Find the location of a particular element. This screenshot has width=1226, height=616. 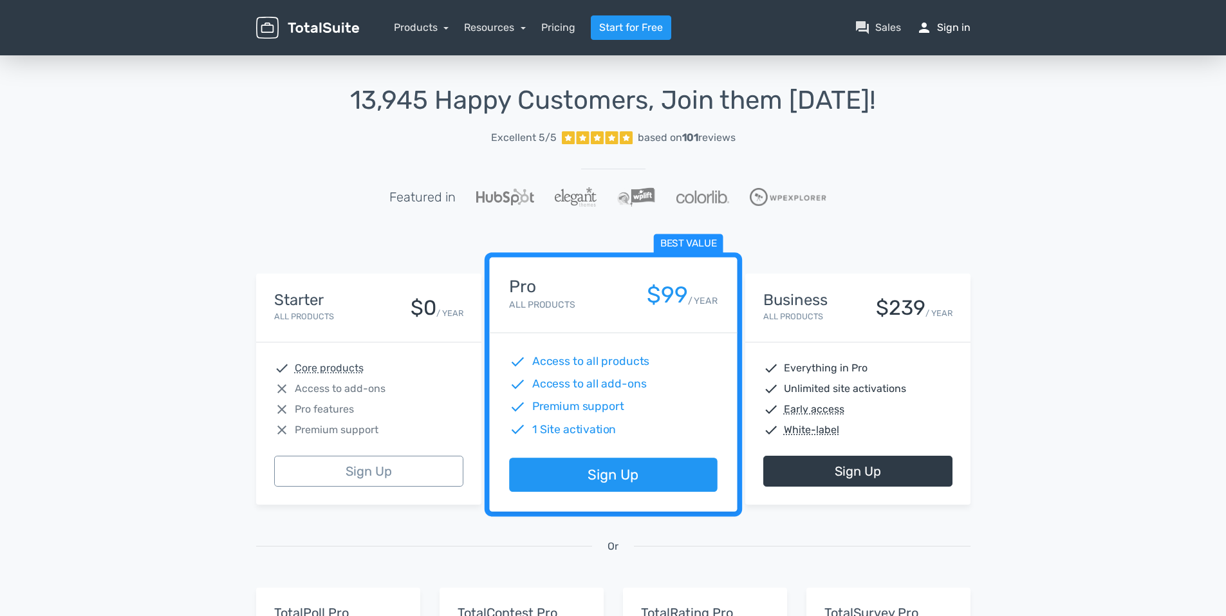

a: Excellent 5/5 based on101reviews is located at coordinates (613, 138).